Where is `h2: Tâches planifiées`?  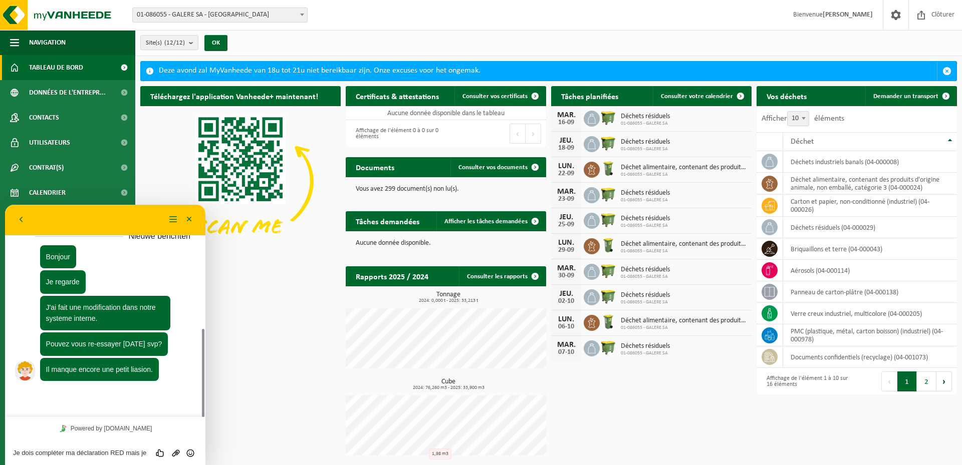 h2: Tâches planifiées is located at coordinates (590, 96).